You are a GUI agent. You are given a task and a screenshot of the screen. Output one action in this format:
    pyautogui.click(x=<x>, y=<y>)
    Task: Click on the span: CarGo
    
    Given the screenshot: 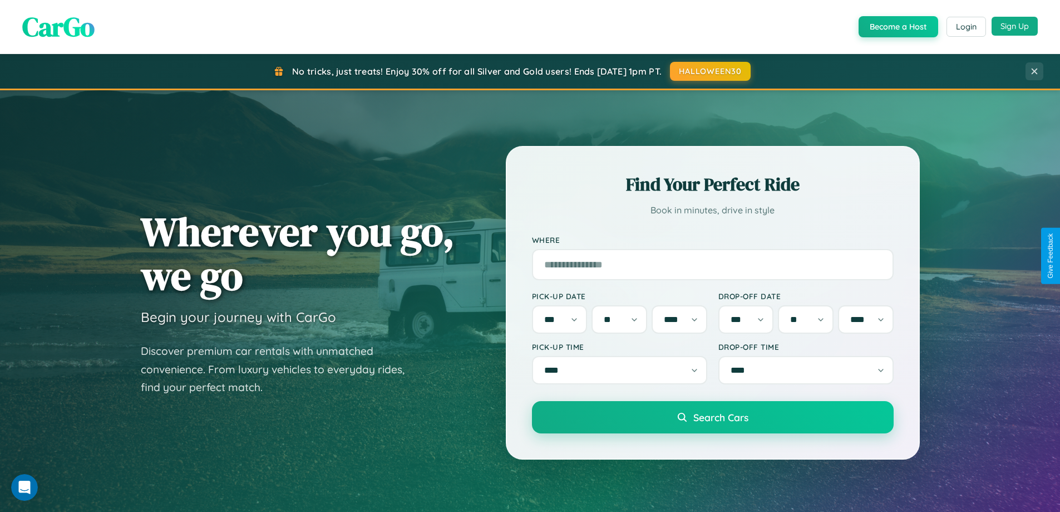 What is the action you would take?
    pyautogui.click(x=58, y=27)
    